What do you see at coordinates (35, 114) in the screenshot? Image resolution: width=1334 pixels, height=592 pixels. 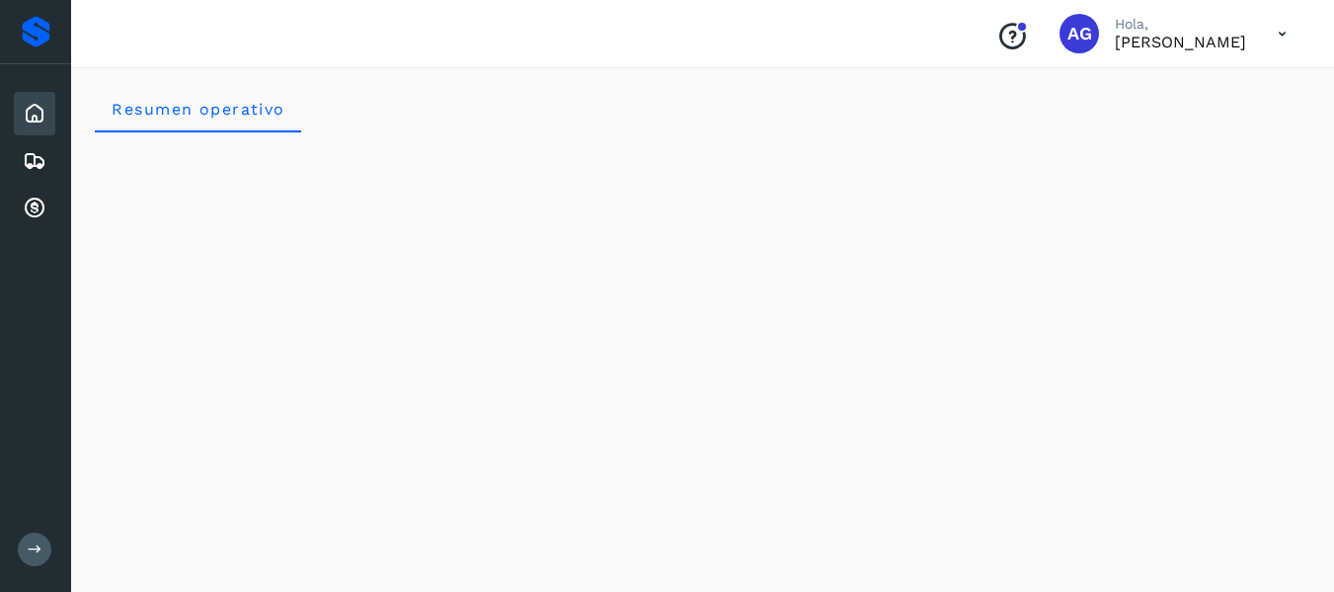 I see `div: Inicio` at bounding box center [35, 114].